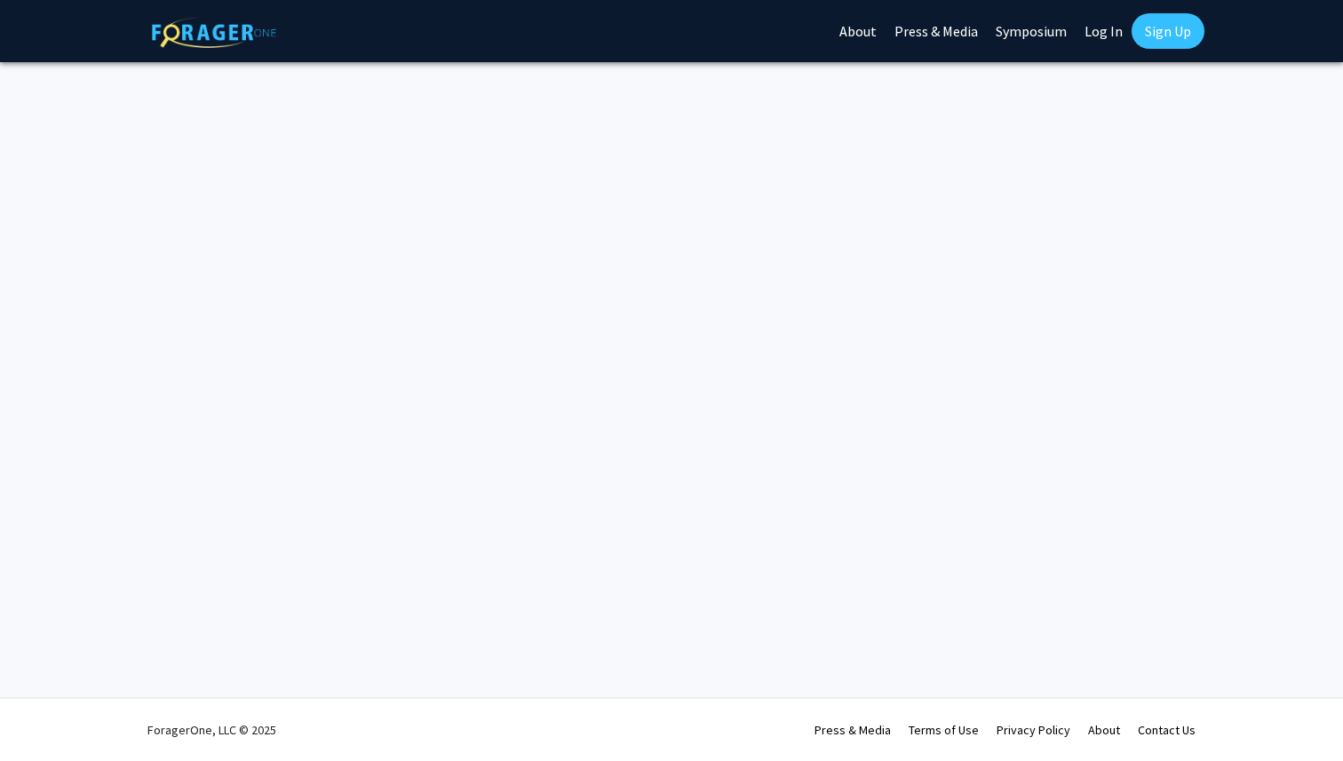  Describe the element at coordinates (943, 730) in the screenshot. I see `a: Terms of Use` at that location.